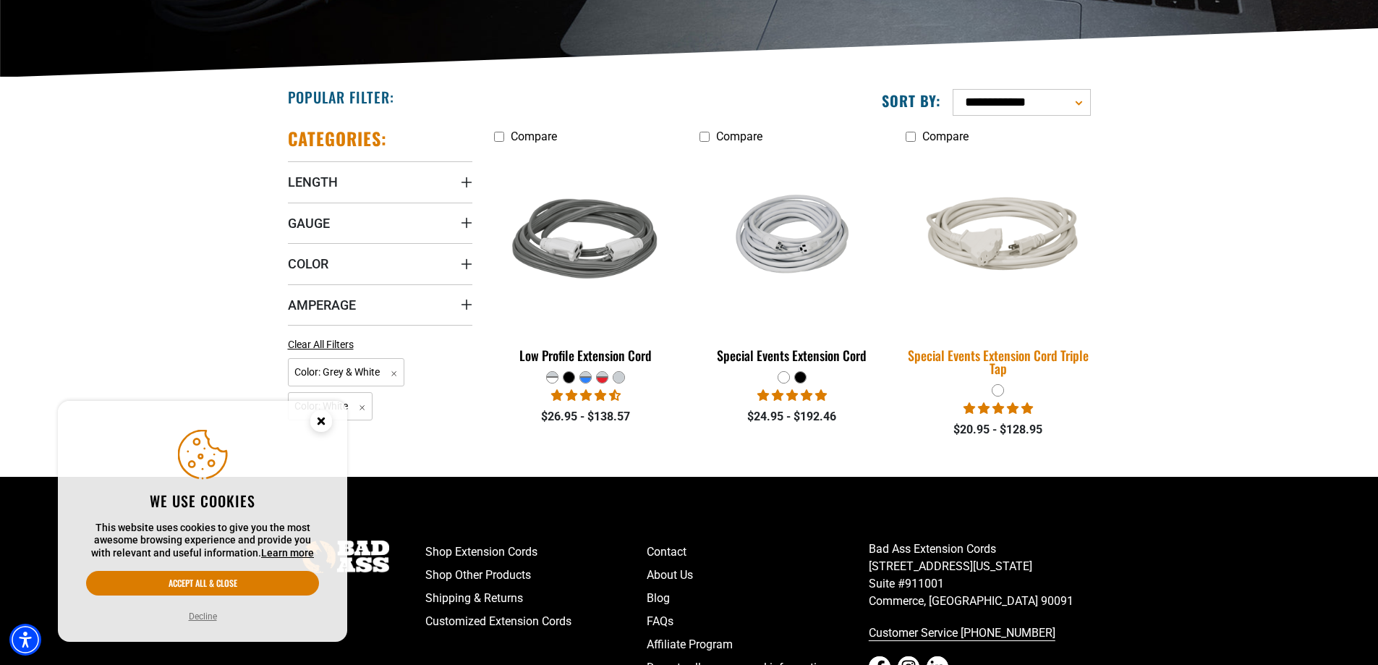  What do you see at coordinates (321, 423) in the screenshot?
I see `button: Close this option` at bounding box center [321, 423].